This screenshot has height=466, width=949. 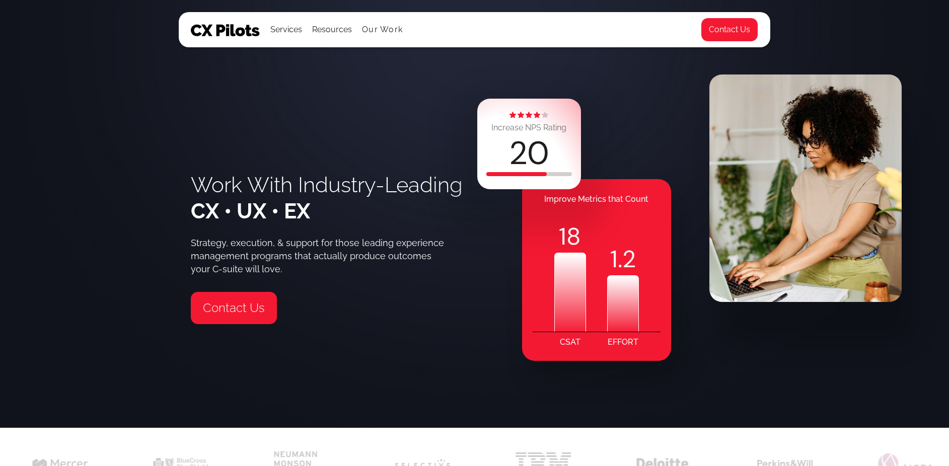 I want to click on span: CX • UX • EX, so click(x=250, y=211).